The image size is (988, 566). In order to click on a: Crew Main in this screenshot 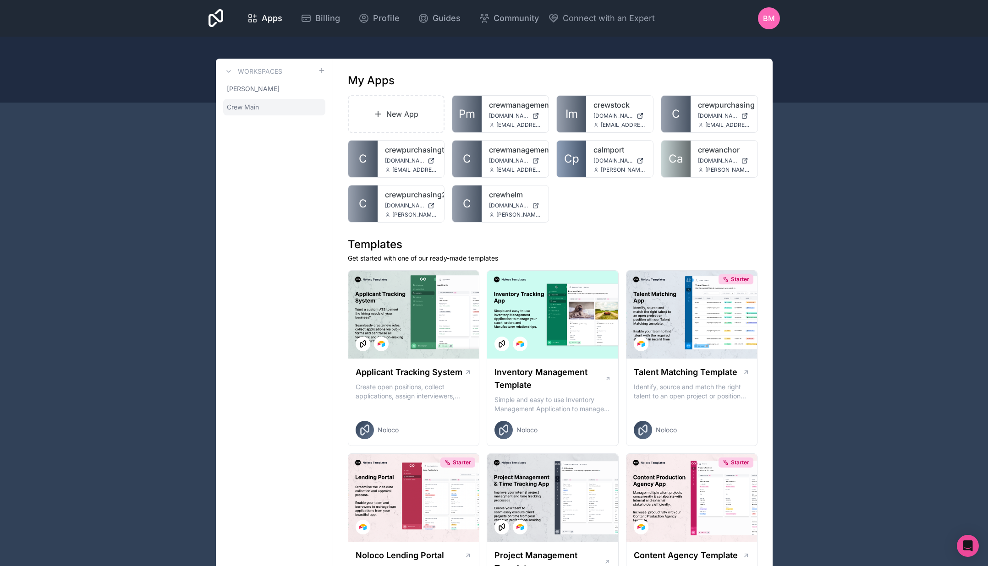, I will do `click(274, 107)`.